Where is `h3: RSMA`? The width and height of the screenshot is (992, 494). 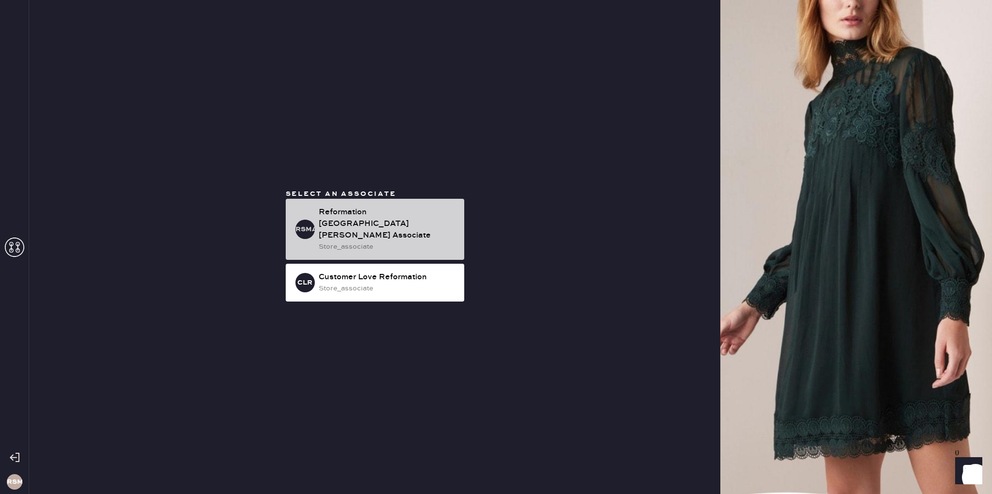
h3: RSMA is located at coordinates (305, 229).